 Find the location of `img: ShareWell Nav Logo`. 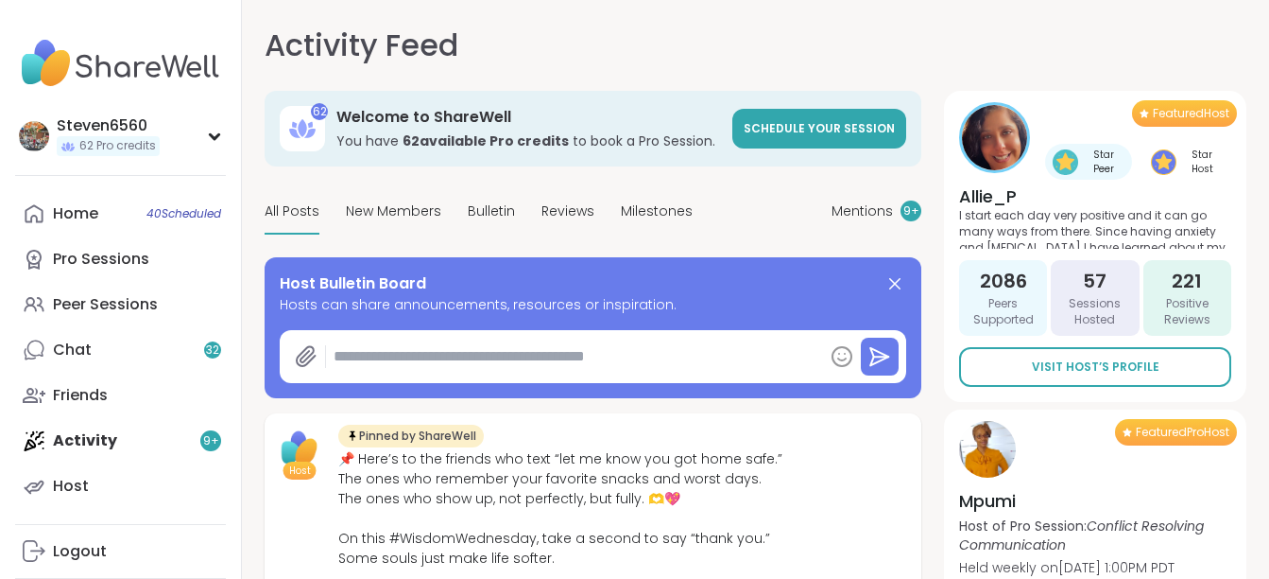

img: ShareWell Nav Logo is located at coordinates (120, 63).